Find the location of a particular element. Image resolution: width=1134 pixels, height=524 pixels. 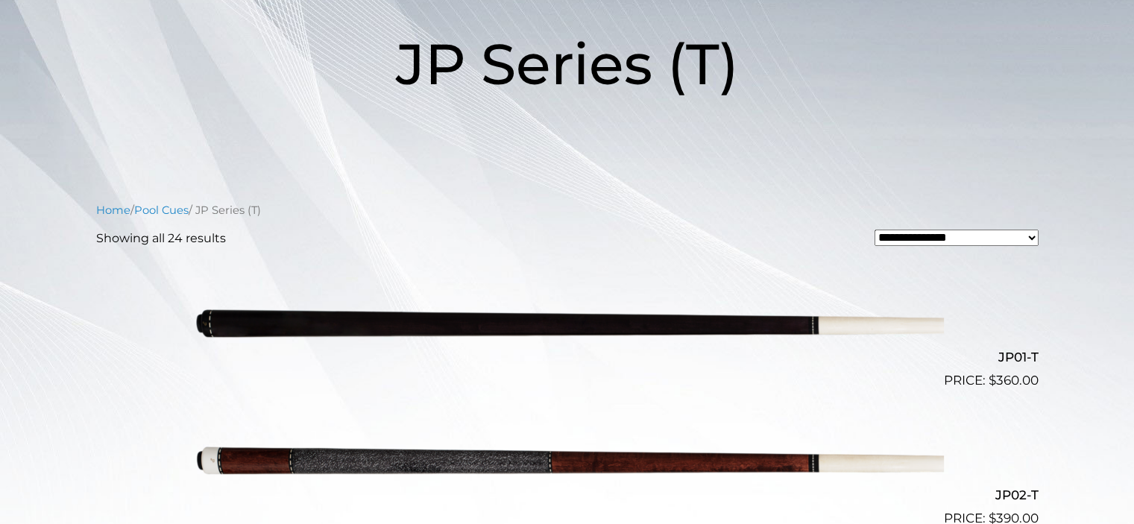

select: Shop order is located at coordinates (956, 238).